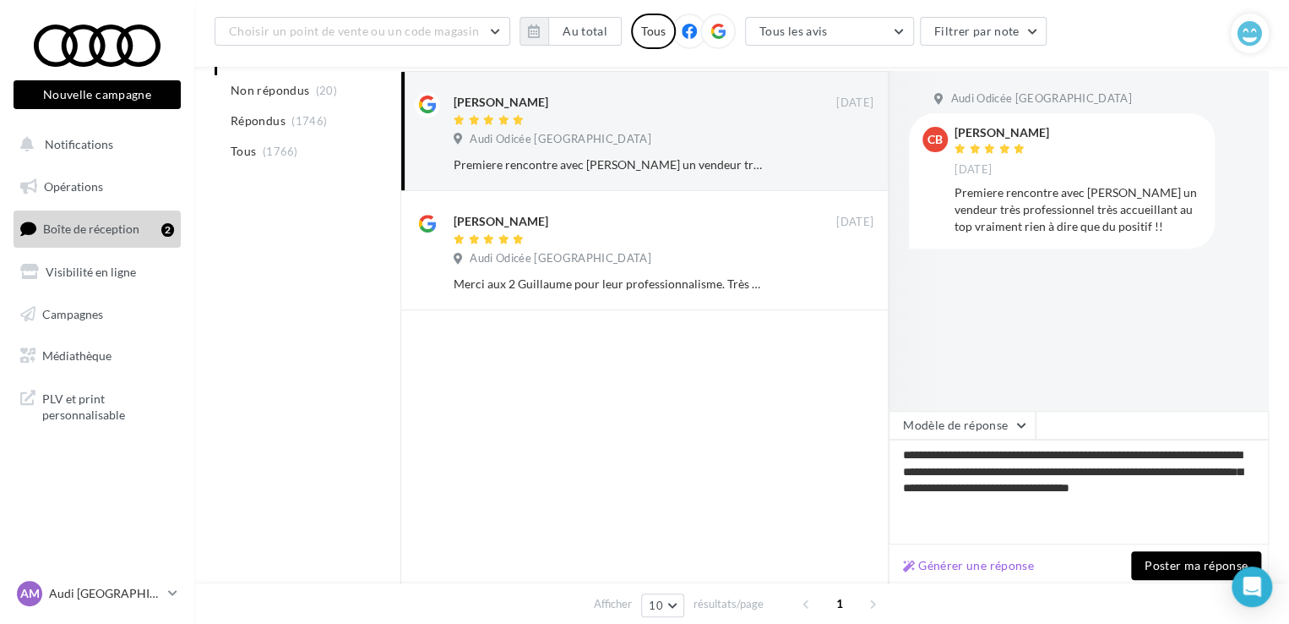 The image size is (1289, 624). I want to click on a: Campagnes, so click(97, 314).